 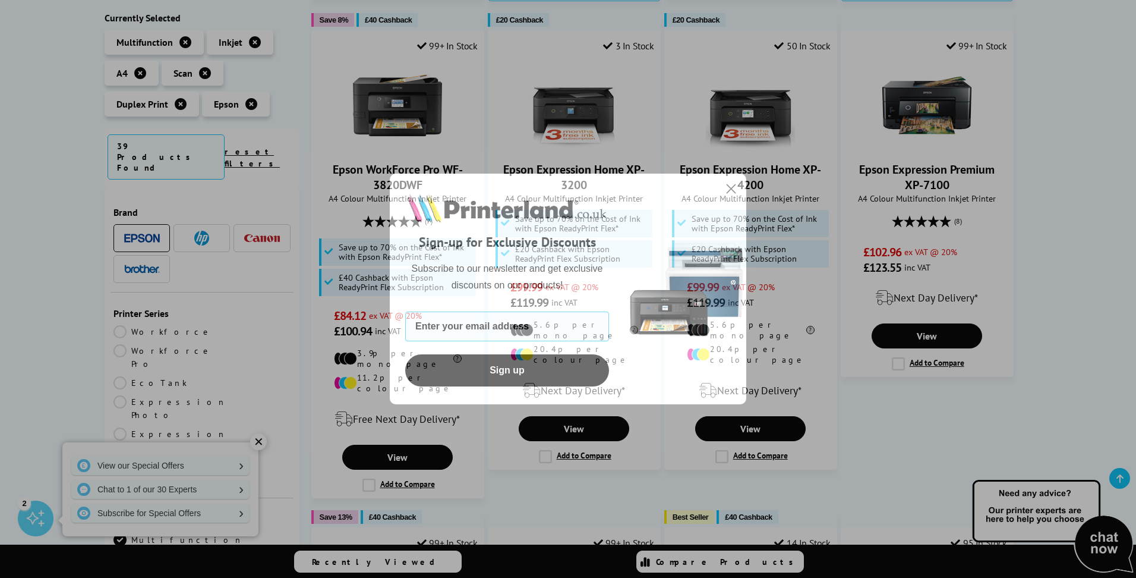 I want to click on button: Close dialog, so click(x=731, y=188).